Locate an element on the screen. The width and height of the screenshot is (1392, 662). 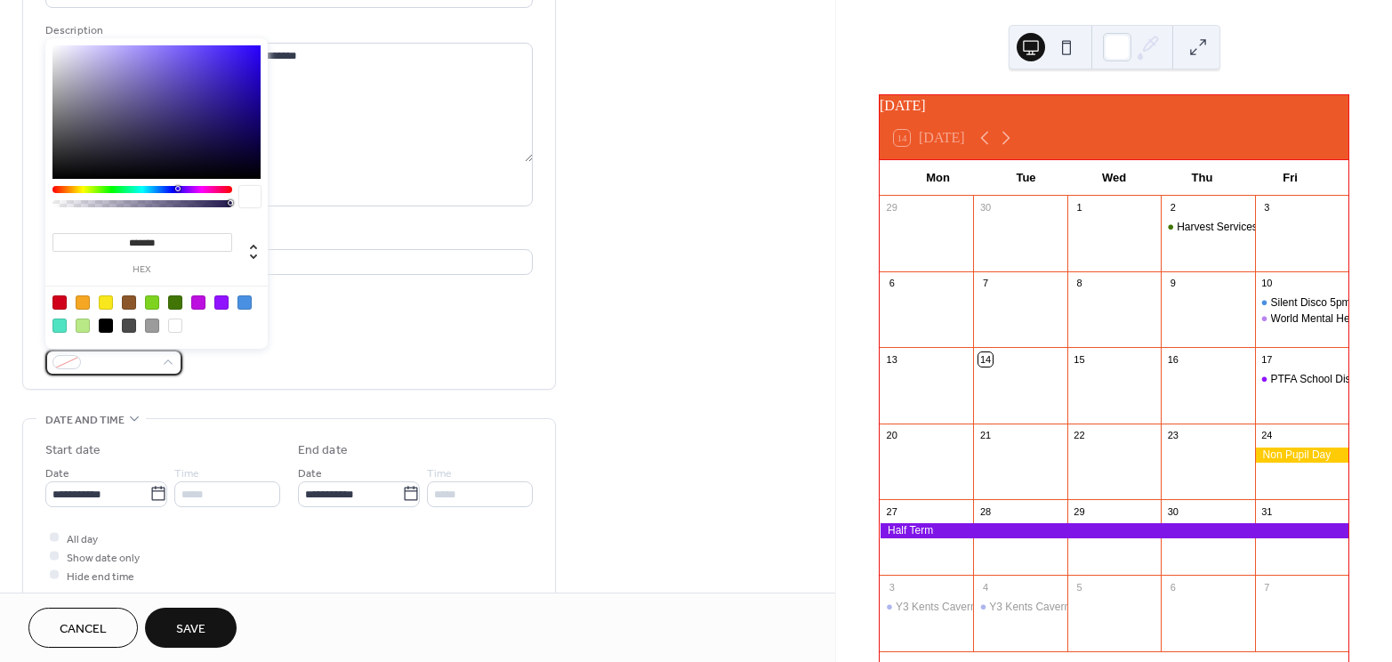
div: #F5A623 is located at coordinates (83, 302).